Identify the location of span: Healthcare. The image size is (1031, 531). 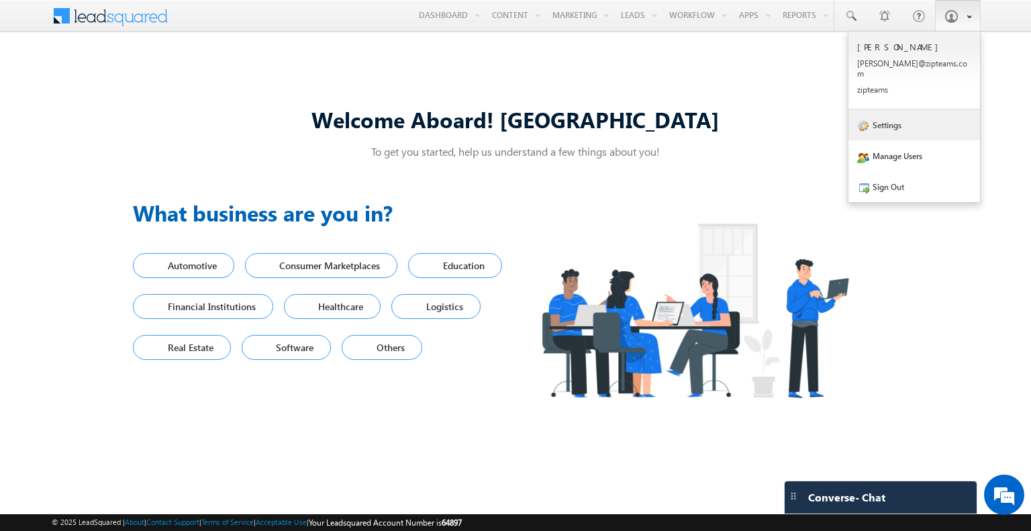
(332, 306).